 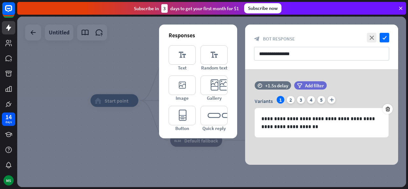 What do you see at coordinates (9, 119) in the screenshot?
I see `a: 14 days` at bounding box center [9, 119].